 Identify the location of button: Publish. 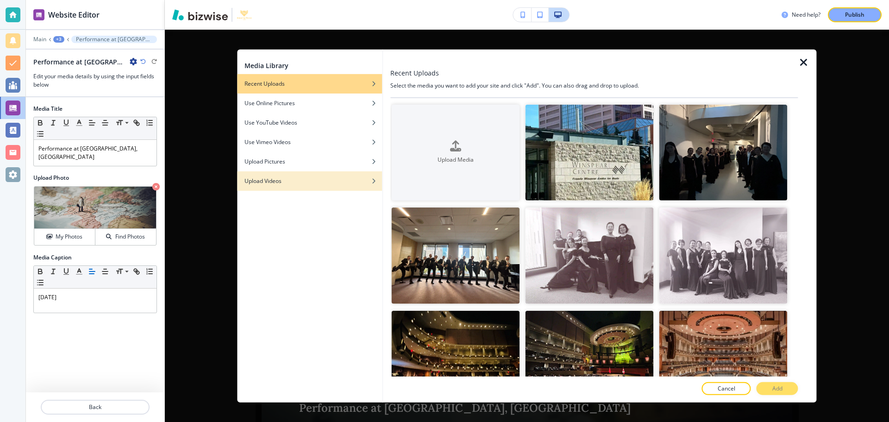
(855, 15).